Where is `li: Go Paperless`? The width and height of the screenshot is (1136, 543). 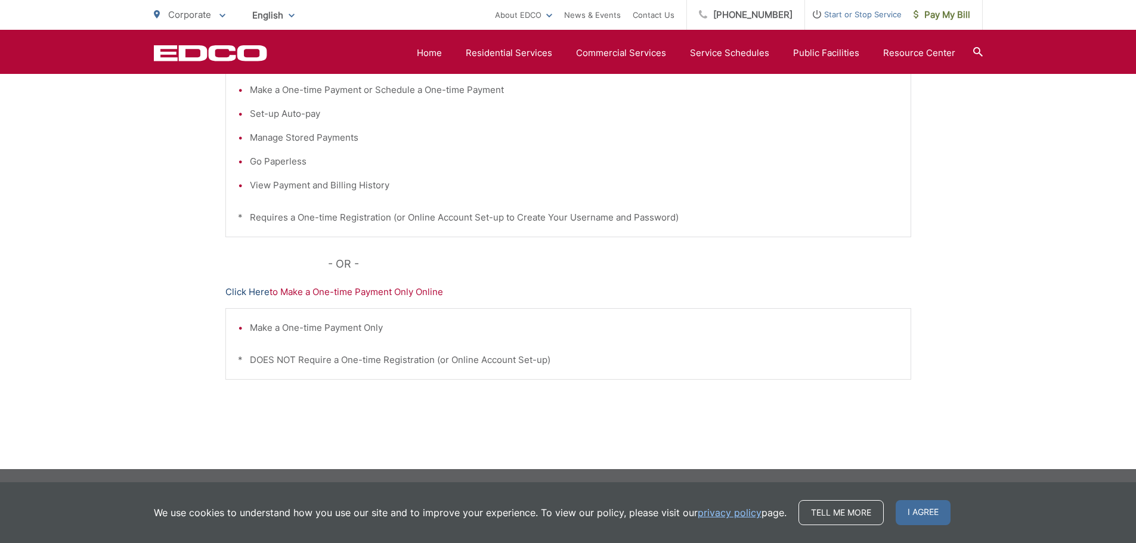
li: Go Paperless is located at coordinates (574, 162).